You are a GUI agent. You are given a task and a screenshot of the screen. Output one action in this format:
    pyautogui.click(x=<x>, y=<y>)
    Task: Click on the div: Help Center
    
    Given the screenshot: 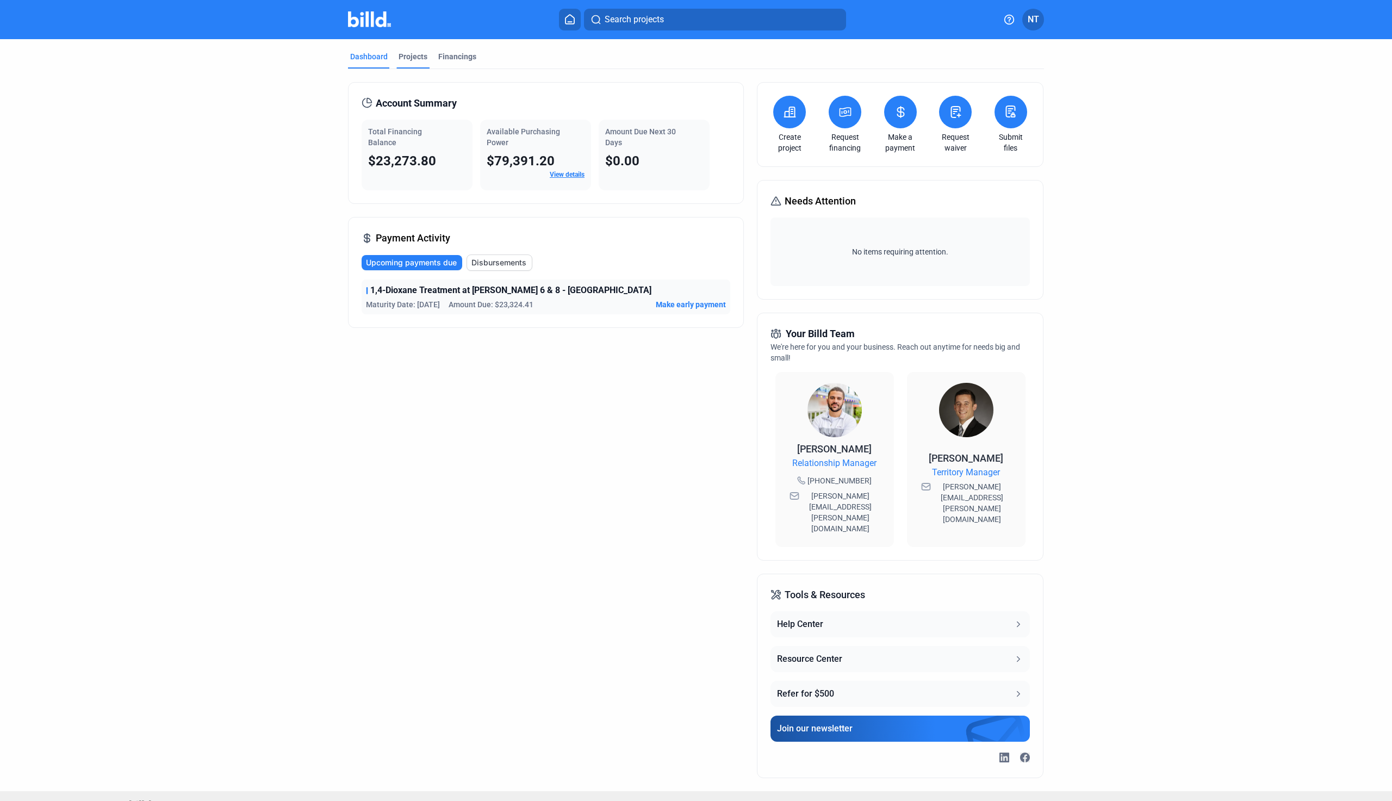 What is the action you would take?
    pyautogui.click(x=800, y=624)
    